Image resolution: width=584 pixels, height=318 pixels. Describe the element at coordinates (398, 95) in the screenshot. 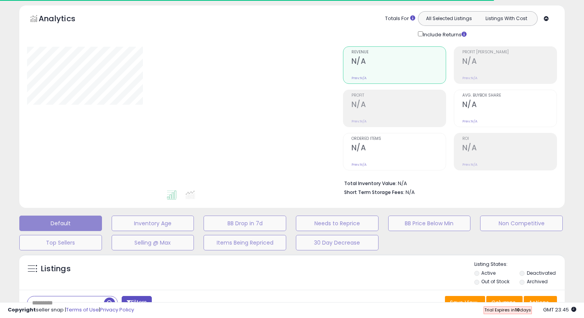

I see `span: Profit` at that location.